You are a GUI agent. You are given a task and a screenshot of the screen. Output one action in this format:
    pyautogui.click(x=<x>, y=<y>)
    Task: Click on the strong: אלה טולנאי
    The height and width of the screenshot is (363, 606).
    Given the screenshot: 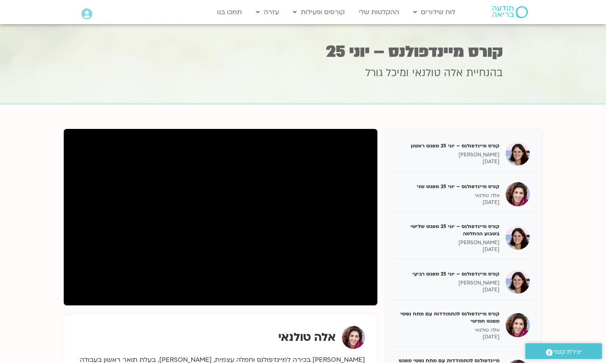 What is the action you would take?
    pyautogui.click(x=307, y=337)
    